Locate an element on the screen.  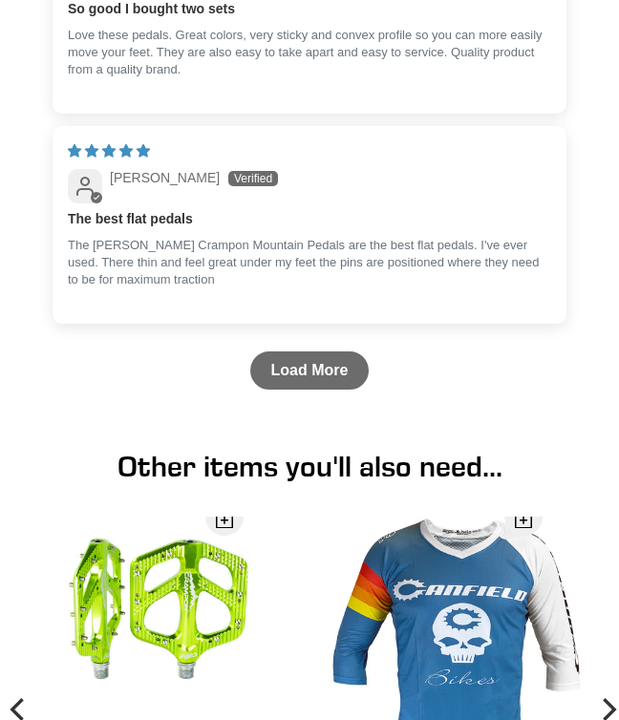
b: The best flat pedals is located at coordinates (309, 220).